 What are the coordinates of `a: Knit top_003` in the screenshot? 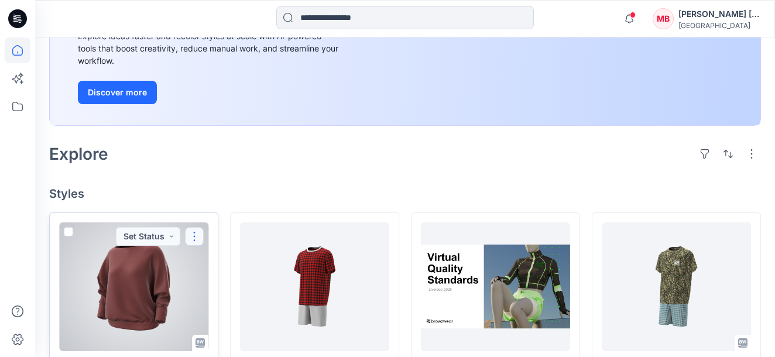 It's located at (133, 287).